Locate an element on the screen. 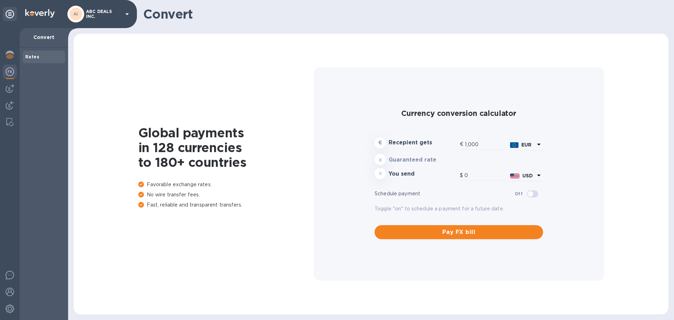 This screenshot has height=320, width=674. b: Off is located at coordinates (519, 194).